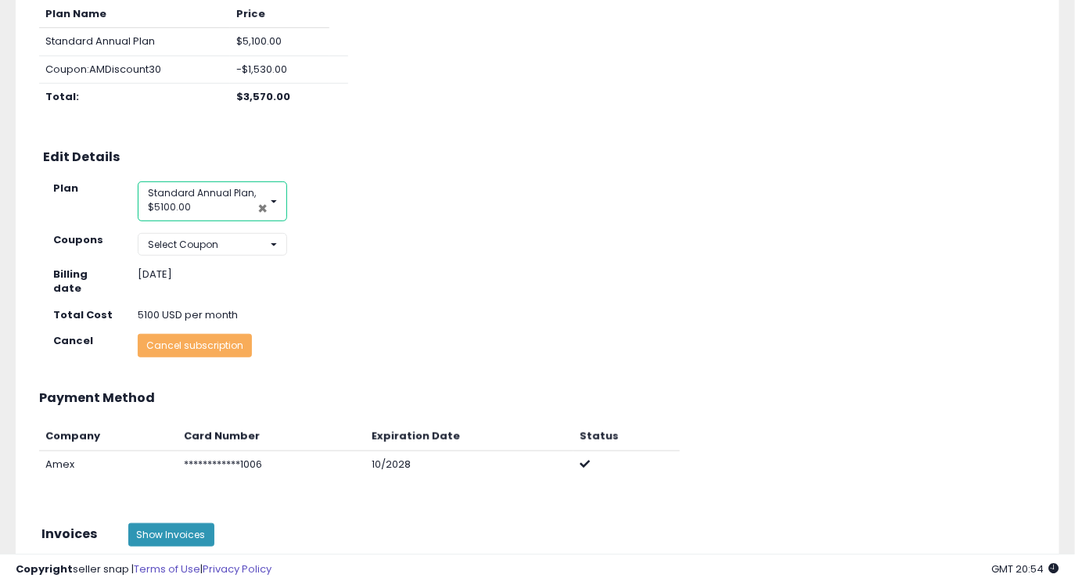  Describe the element at coordinates (135, 42) in the screenshot. I see `td: Standard Annual Plan` at that location.